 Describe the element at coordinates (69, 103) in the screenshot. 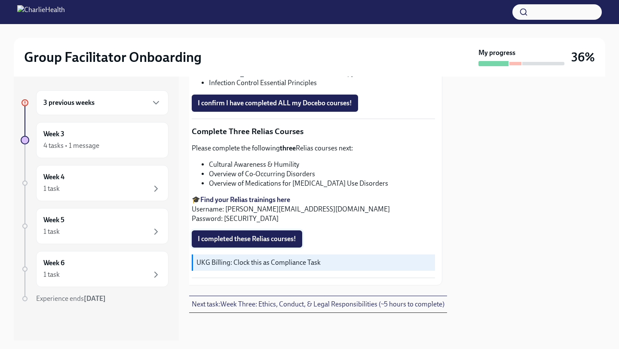

I see `h6: 3 previous weeks` at that location.